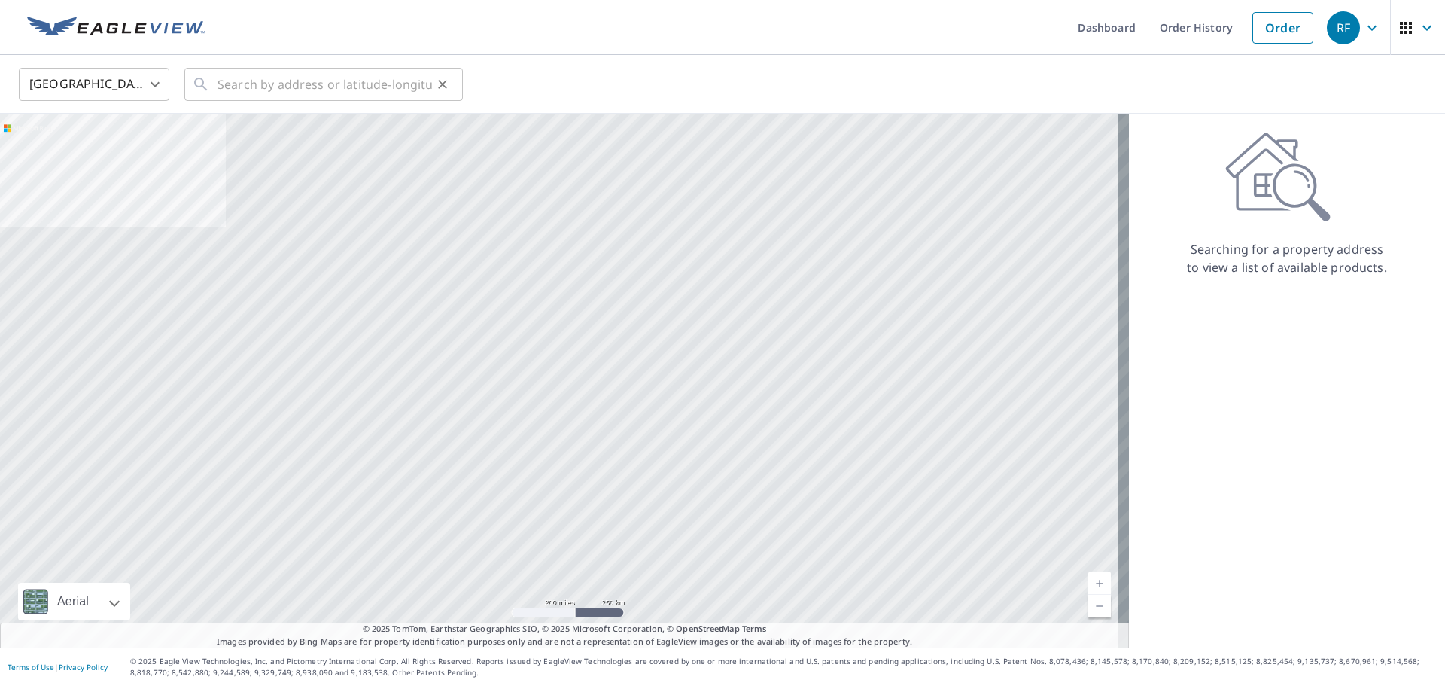 This screenshot has width=1445, height=686. What do you see at coordinates (1287, 258) in the screenshot?
I see `p: Searching for a property address to view a list of available products.` at bounding box center [1287, 258].